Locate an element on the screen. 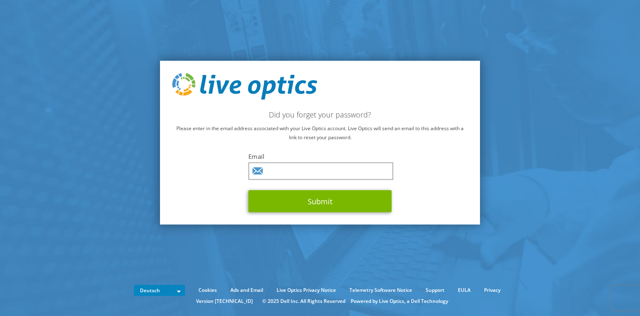 The width and height of the screenshot is (640, 316). a: EULA is located at coordinates (464, 290).